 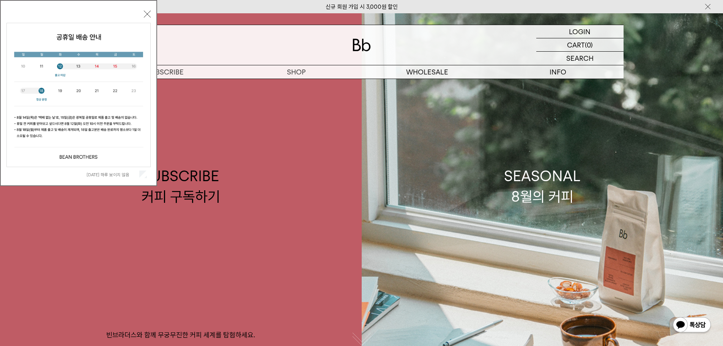 I want to click on div: SEASONAL 8월의 커피, so click(x=542, y=186).